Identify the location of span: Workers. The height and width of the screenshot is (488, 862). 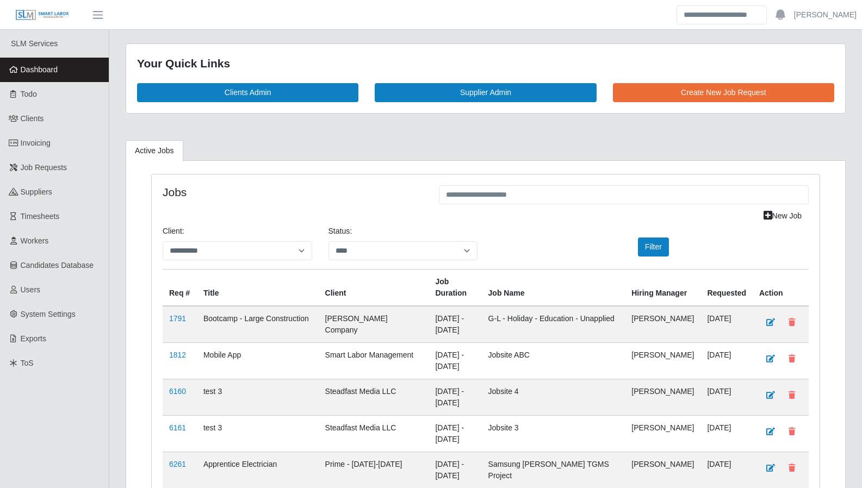
(35, 241).